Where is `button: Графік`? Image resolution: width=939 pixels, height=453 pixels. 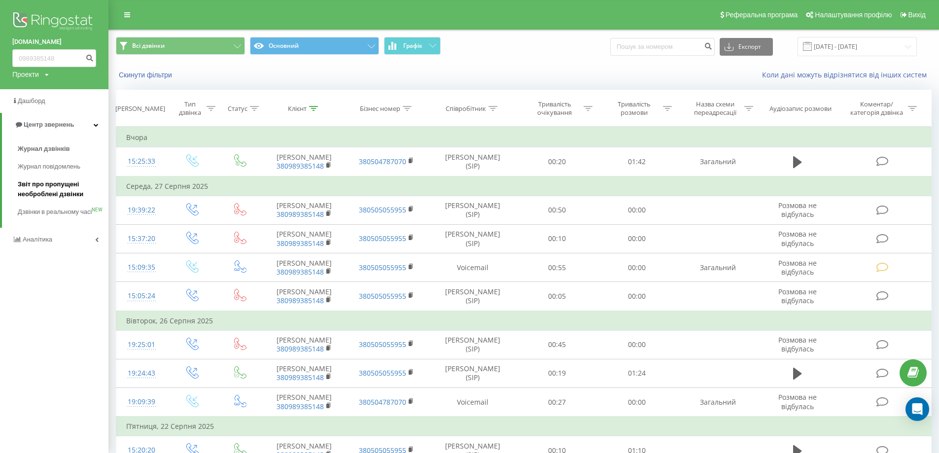 button: Графік is located at coordinates (412, 46).